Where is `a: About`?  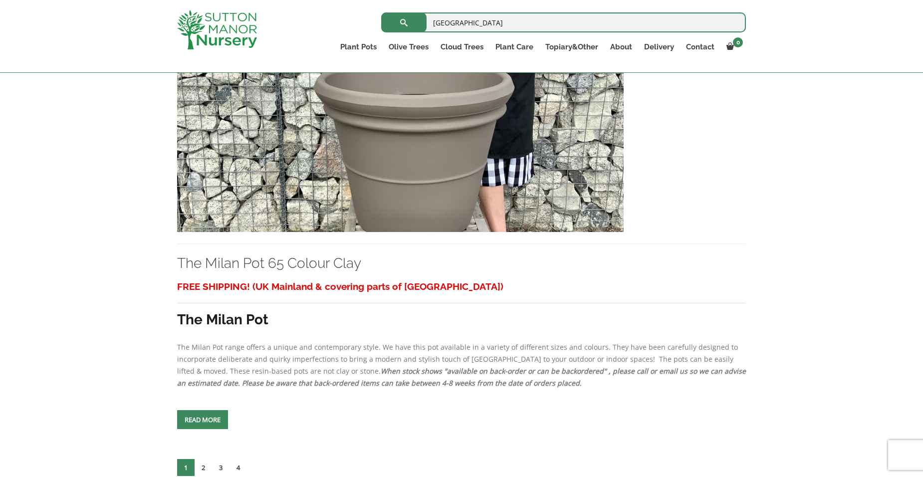
a: About is located at coordinates (621, 47).